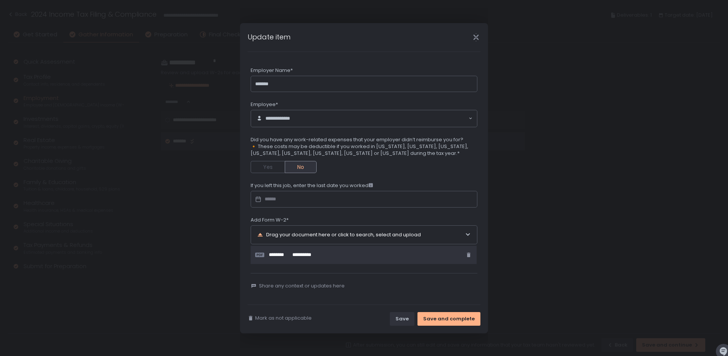 The width and height of the screenshot is (728, 356). I want to click on button: Save, so click(402, 319).